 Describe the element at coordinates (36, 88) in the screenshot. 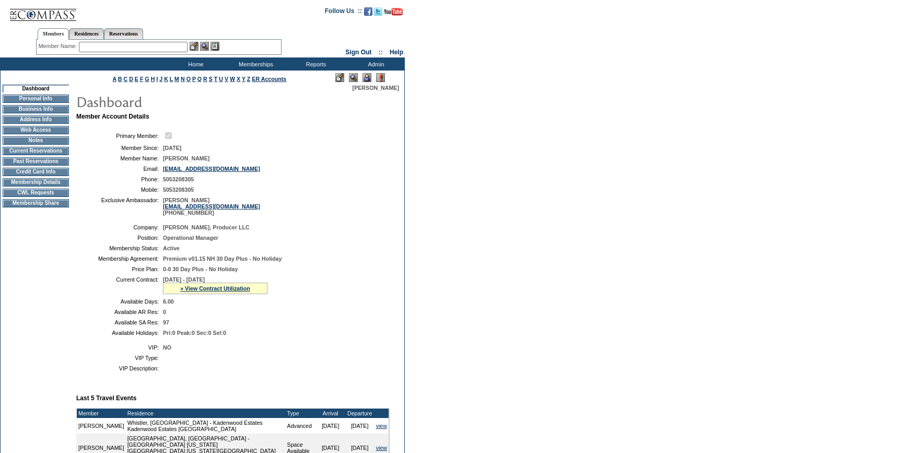

I see `td: Dashboard` at that location.